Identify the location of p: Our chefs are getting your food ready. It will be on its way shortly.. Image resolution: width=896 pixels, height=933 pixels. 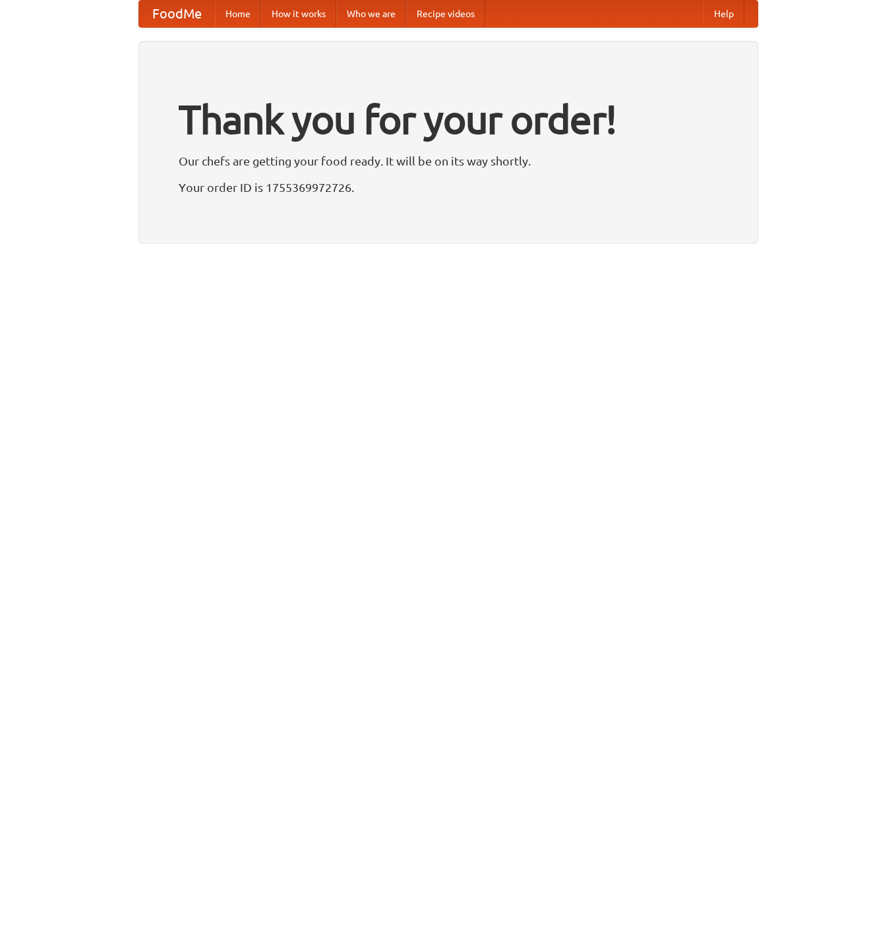
(448, 161).